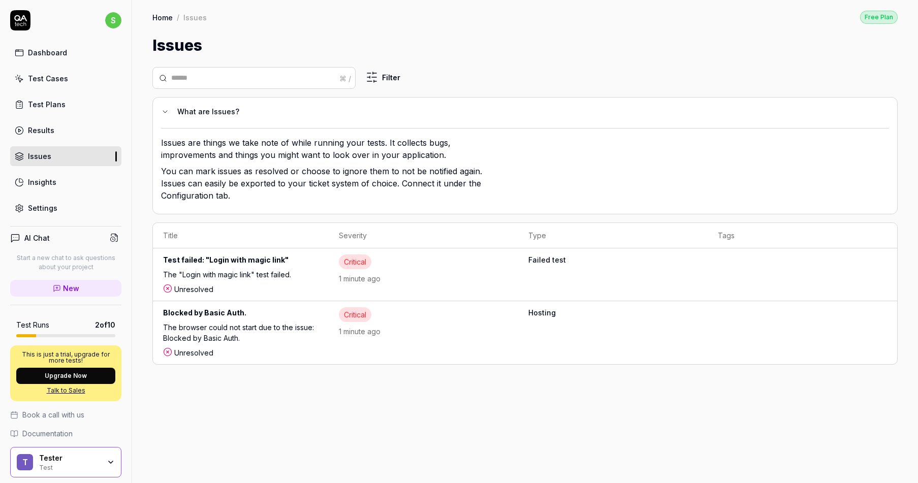 This screenshot has width=918, height=483. What do you see at coordinates (37, 238) in the screenshot?
I see `h4: AI Chat` at bounding box center [37, 238].